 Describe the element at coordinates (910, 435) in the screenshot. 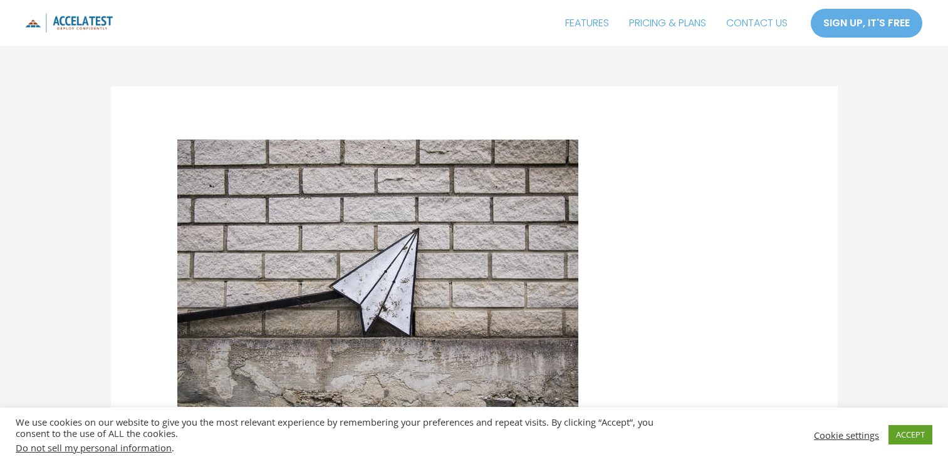

I see `a: ACCEPT` at that location.